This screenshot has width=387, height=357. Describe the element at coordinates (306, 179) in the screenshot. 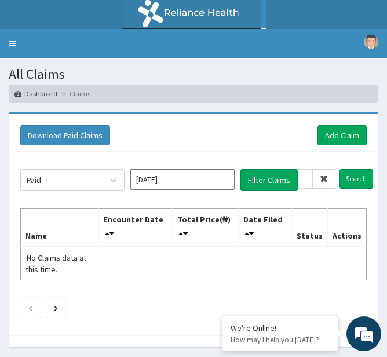

I see `input: Search by HMO ID` at that location.